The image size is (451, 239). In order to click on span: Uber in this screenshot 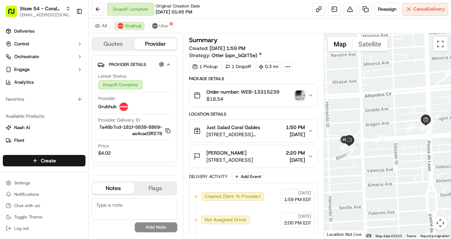, I will do `click(164, 26)`.